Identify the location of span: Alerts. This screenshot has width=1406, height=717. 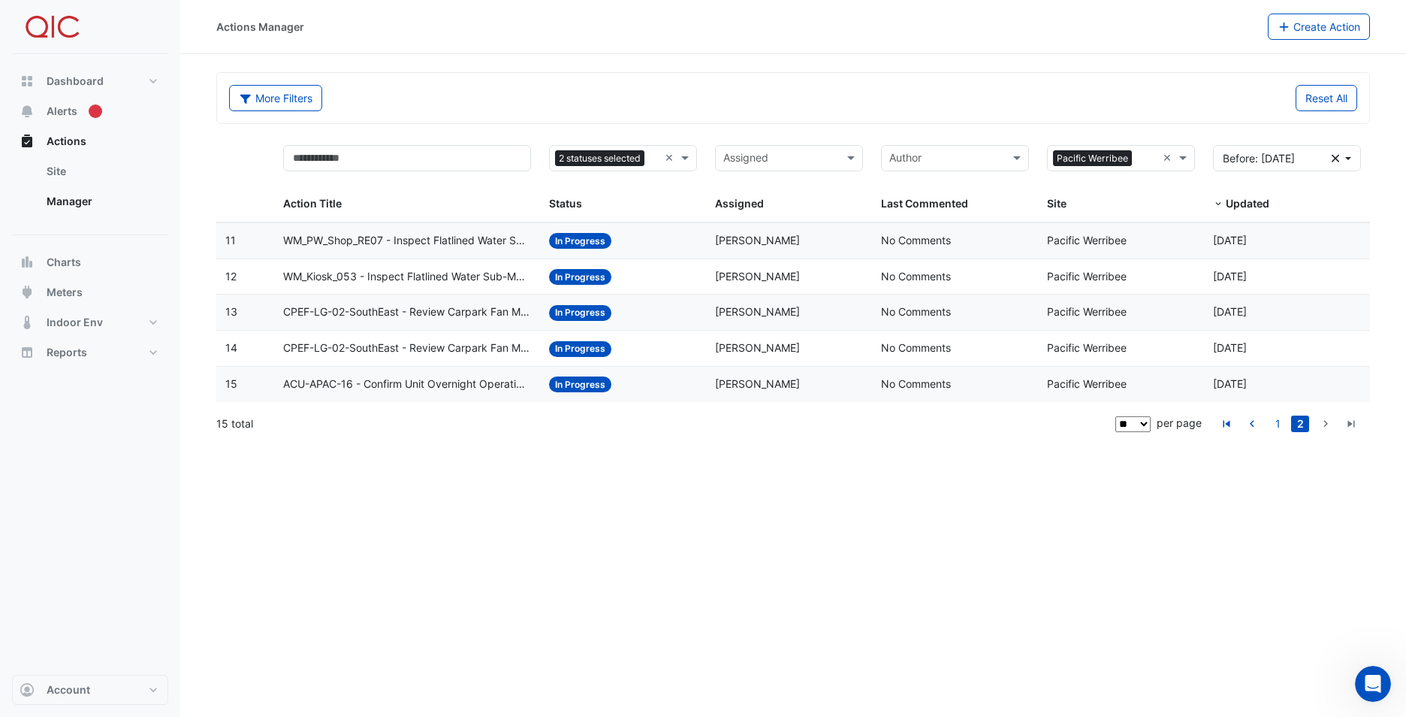
(62, 111).